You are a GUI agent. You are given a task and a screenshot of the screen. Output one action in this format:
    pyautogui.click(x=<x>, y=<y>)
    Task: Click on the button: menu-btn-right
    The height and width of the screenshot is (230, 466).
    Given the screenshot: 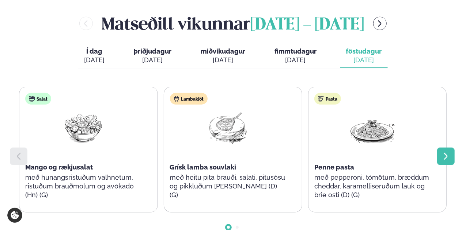 What is the action you would take?
    pyautogui.click(x=379, y=23)
    